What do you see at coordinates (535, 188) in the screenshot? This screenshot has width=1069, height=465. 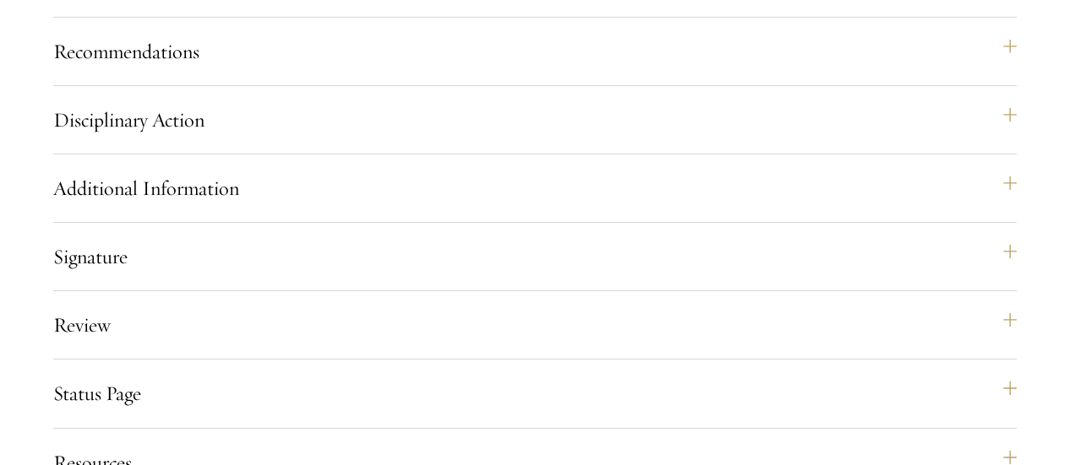 I see `button: Additional Information` at bounding box center [535, 188].